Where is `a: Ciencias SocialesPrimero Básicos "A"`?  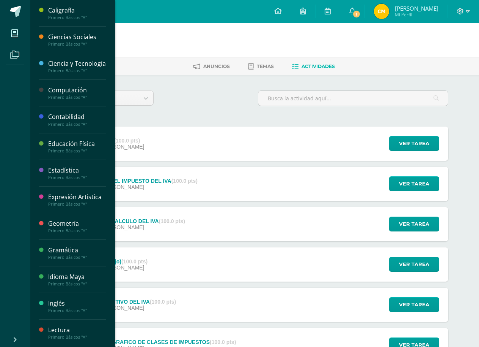 a: Ciencias SocialesPrimero Básicos "A" is located at coordinates (77, 39).